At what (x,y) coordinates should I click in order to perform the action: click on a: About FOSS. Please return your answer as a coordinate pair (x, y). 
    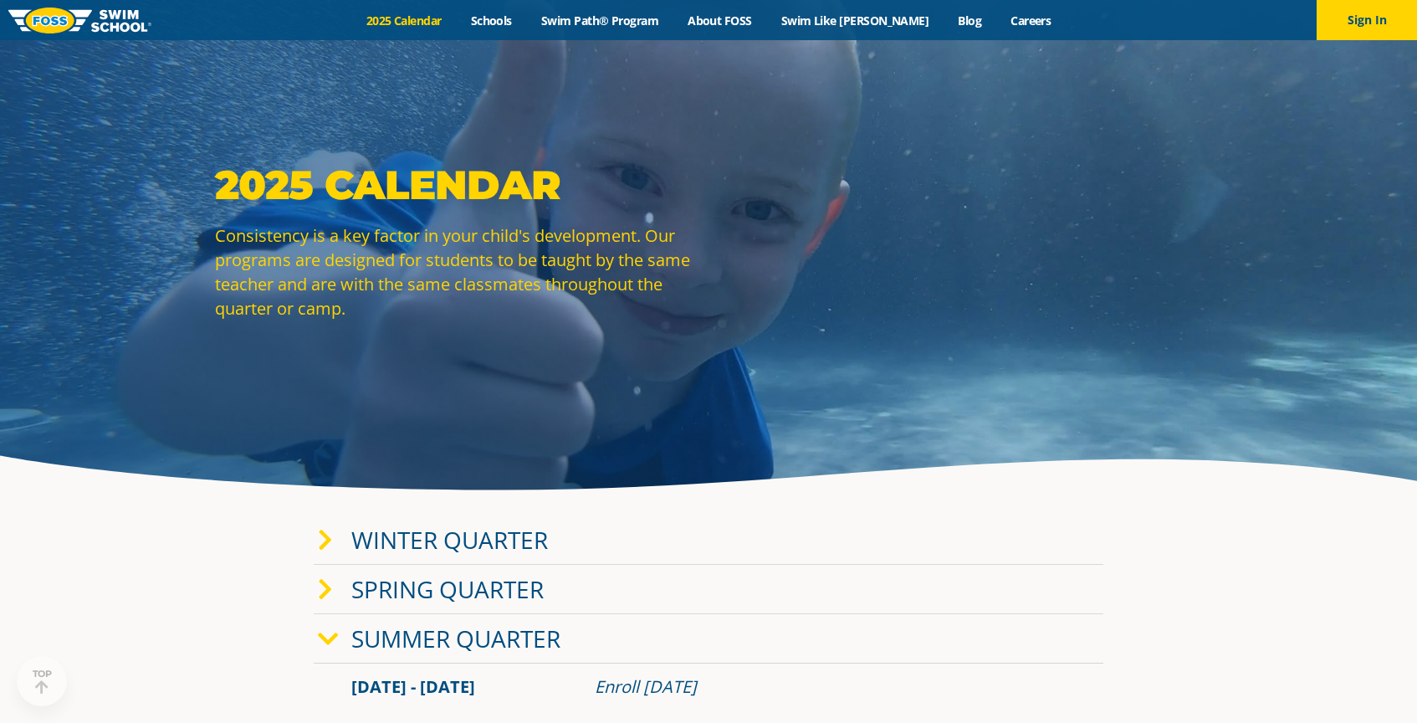
    Looking at the image, I should click on (720, 20).